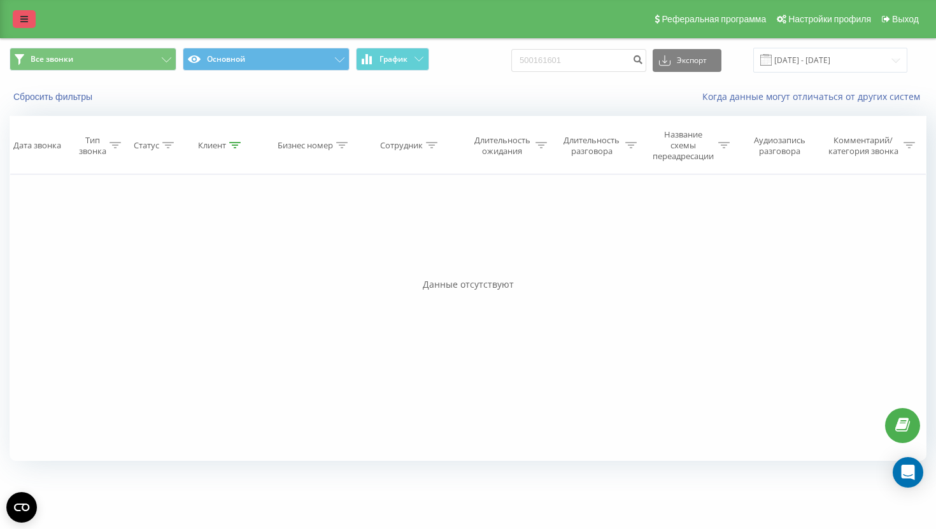 This screenshot has height=529, width=936. What do you see at coordinates (266, 59) in the screenshot?
I see `button: Основной` at bounding box center [266, 59].